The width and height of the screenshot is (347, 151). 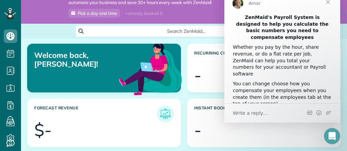 I want to click on b: ZenMaid's Payroll System is designed to help you calculate the basic numbers you need to compensa..., so click(x=58, y=37).